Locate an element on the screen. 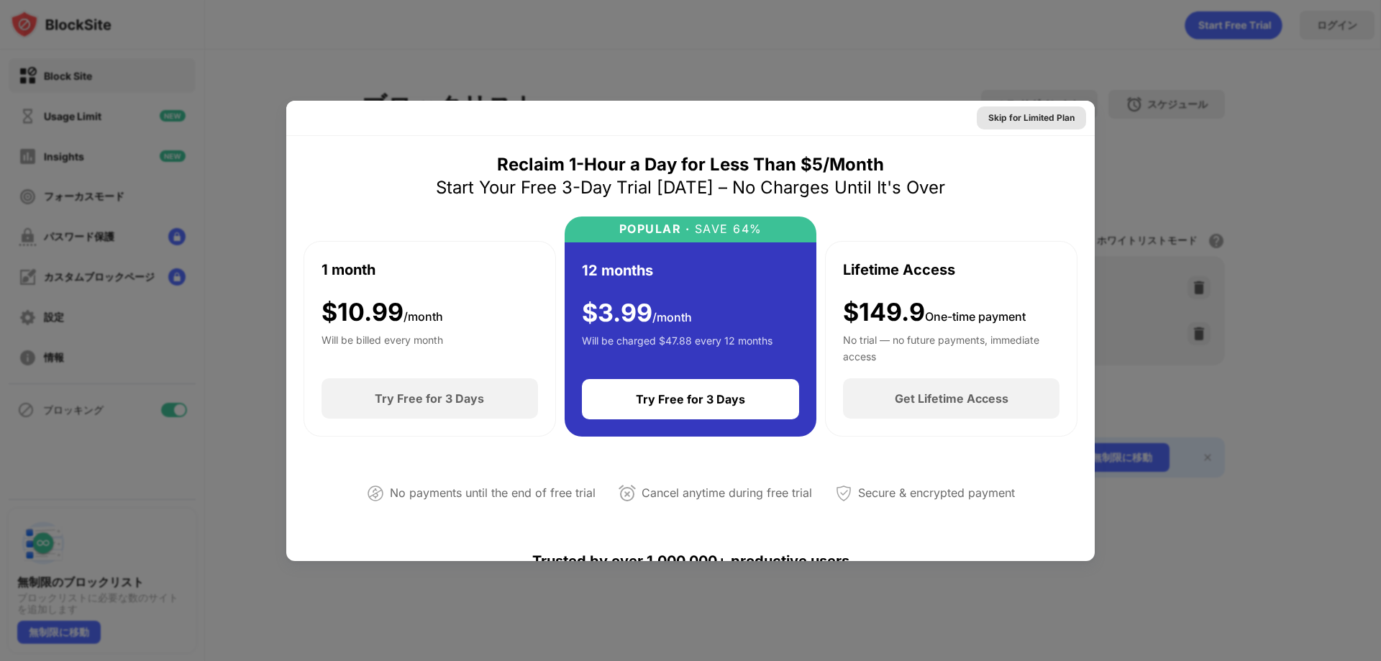 This screenshot has height=661, width=1381. div: Will be charged $47.88 every 12 months is located at coordinates (677, 348).